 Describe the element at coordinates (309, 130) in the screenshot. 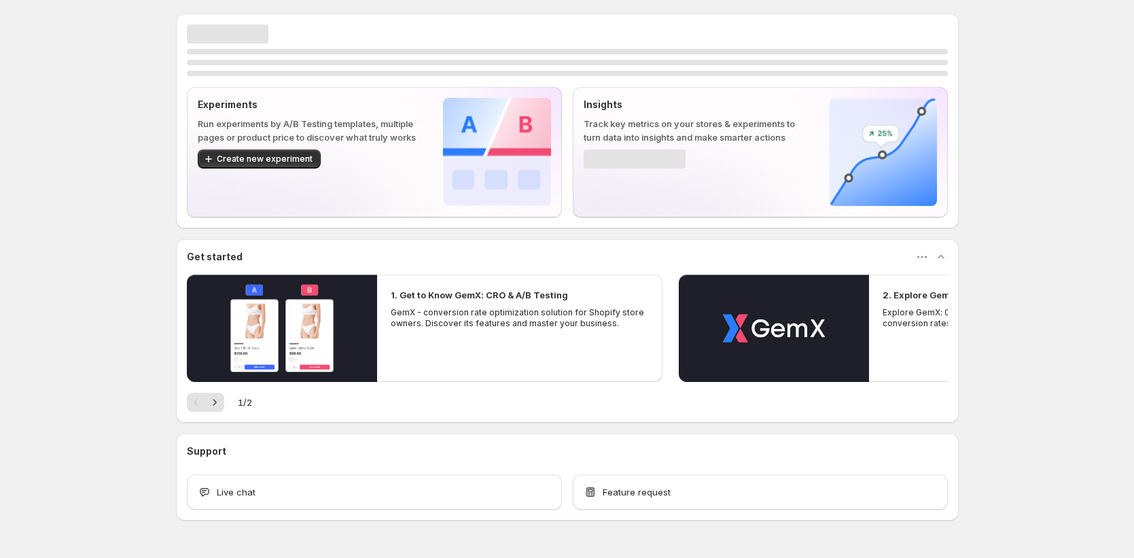

I see `p: Run experiments by A/B Testing templates, multiple pages or product price to discover what truly ...` at that location.